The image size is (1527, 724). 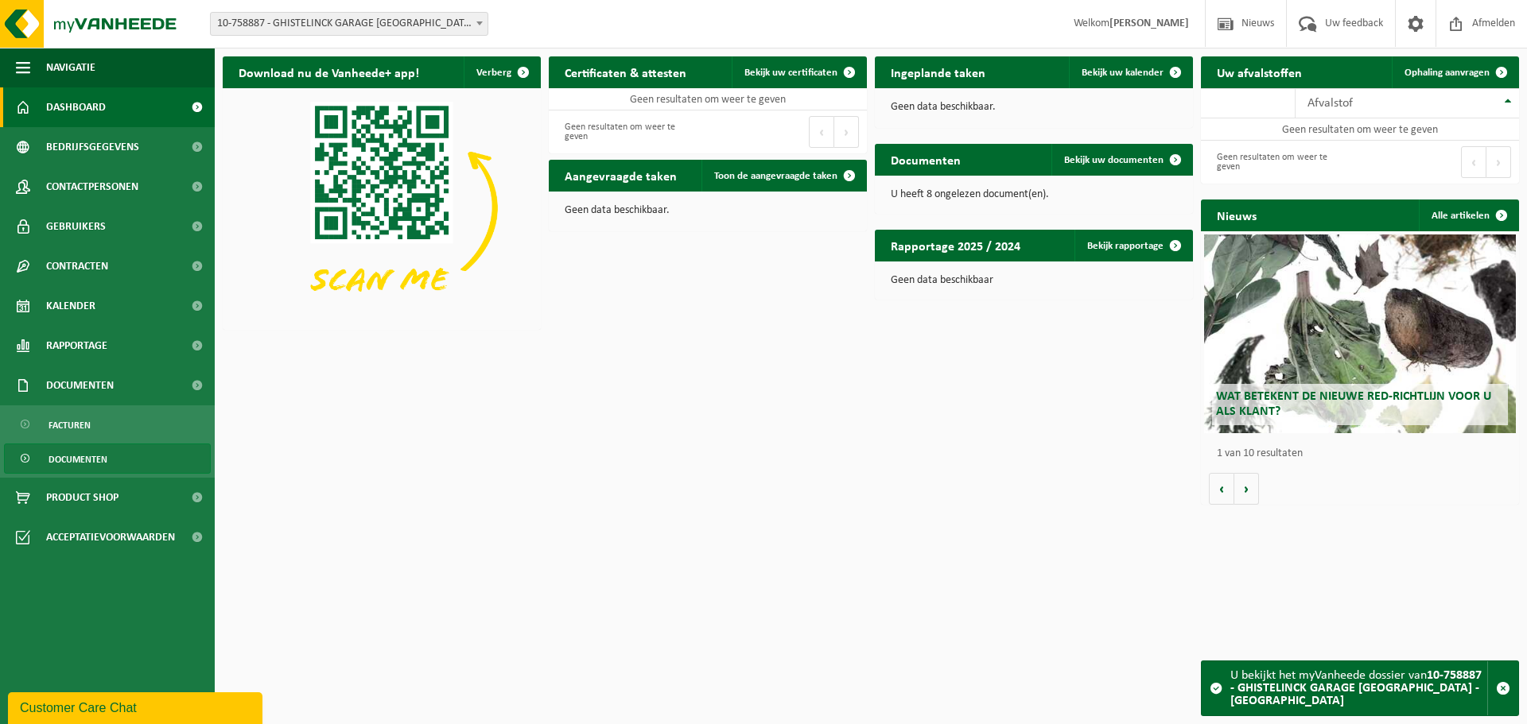 What do you see at coordinates (1446, 72) in the screenshot?
I see `span: Ophaling aanvragen` at bounding box center [1446, 72].